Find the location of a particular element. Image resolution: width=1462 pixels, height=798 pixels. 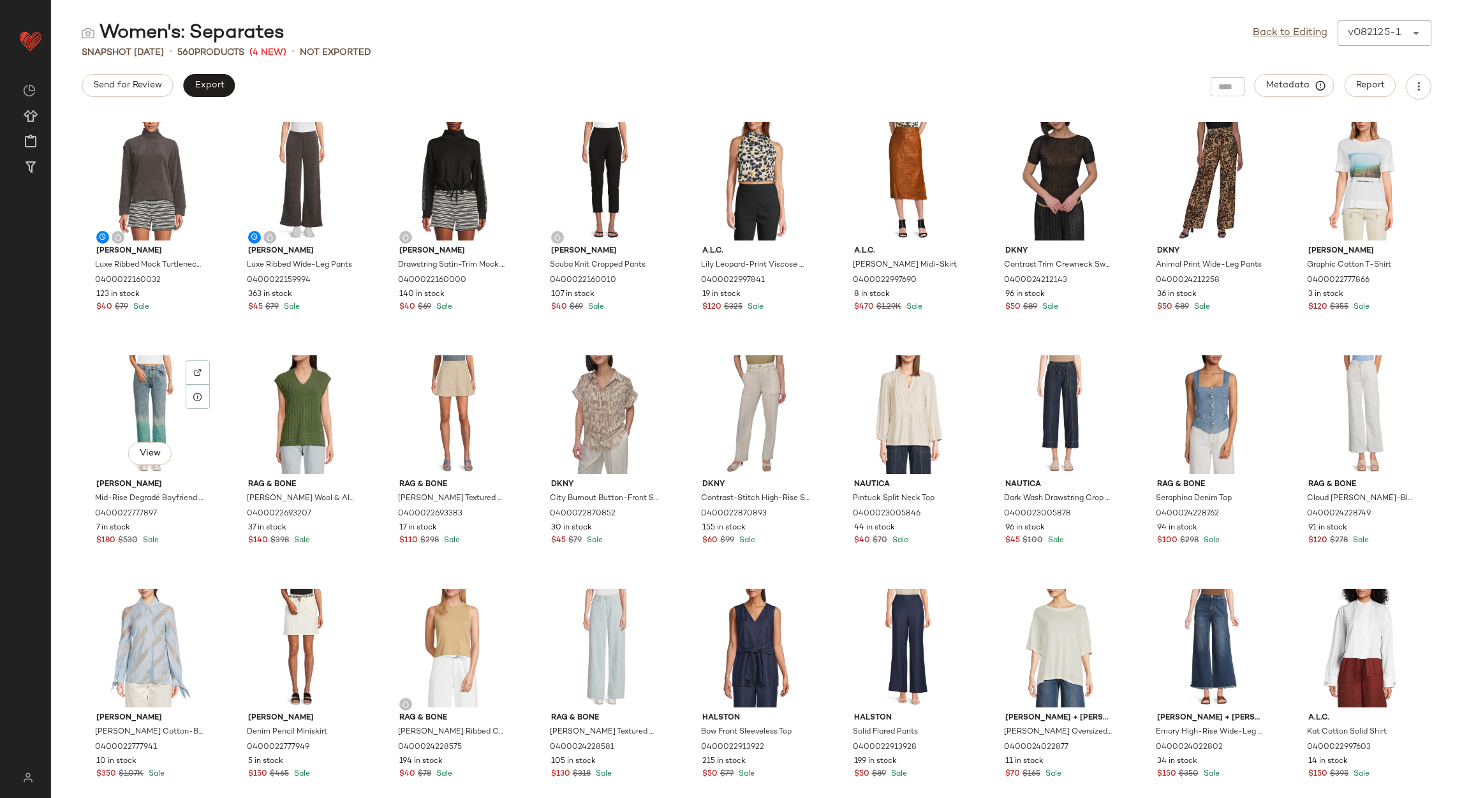

span: $395 is located at coordinates (1339, 774).